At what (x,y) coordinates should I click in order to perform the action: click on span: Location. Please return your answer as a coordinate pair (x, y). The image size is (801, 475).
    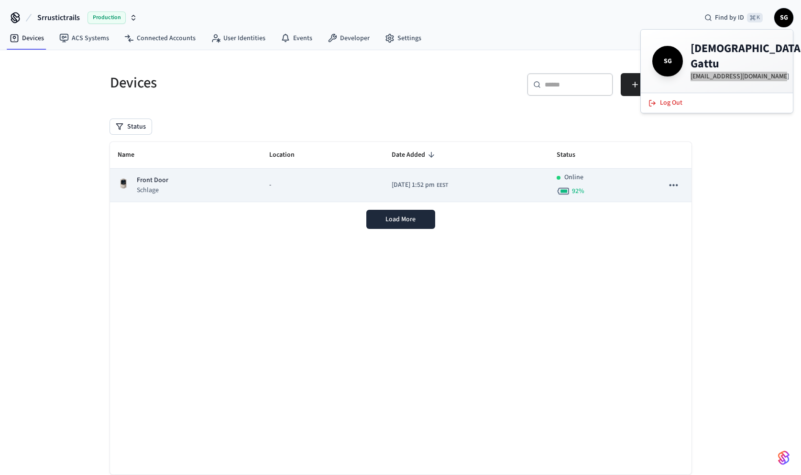
    Looking at the image, I should click on (288, 155).